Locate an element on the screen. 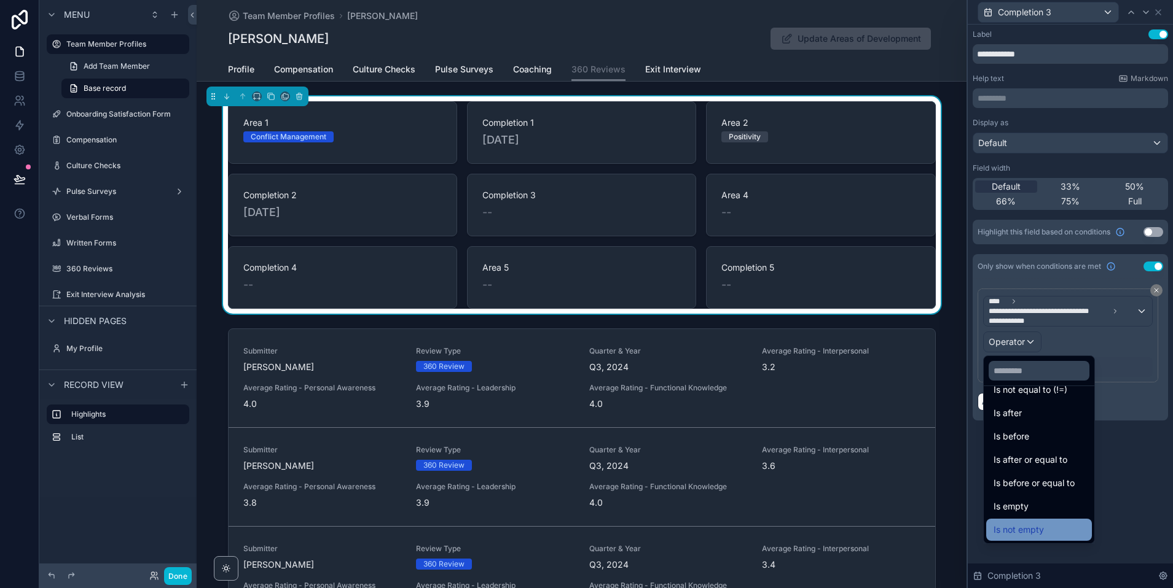 This screenshot has width=1173, height=588. span: Is after or equal to is located at coordinates (1030, 460).